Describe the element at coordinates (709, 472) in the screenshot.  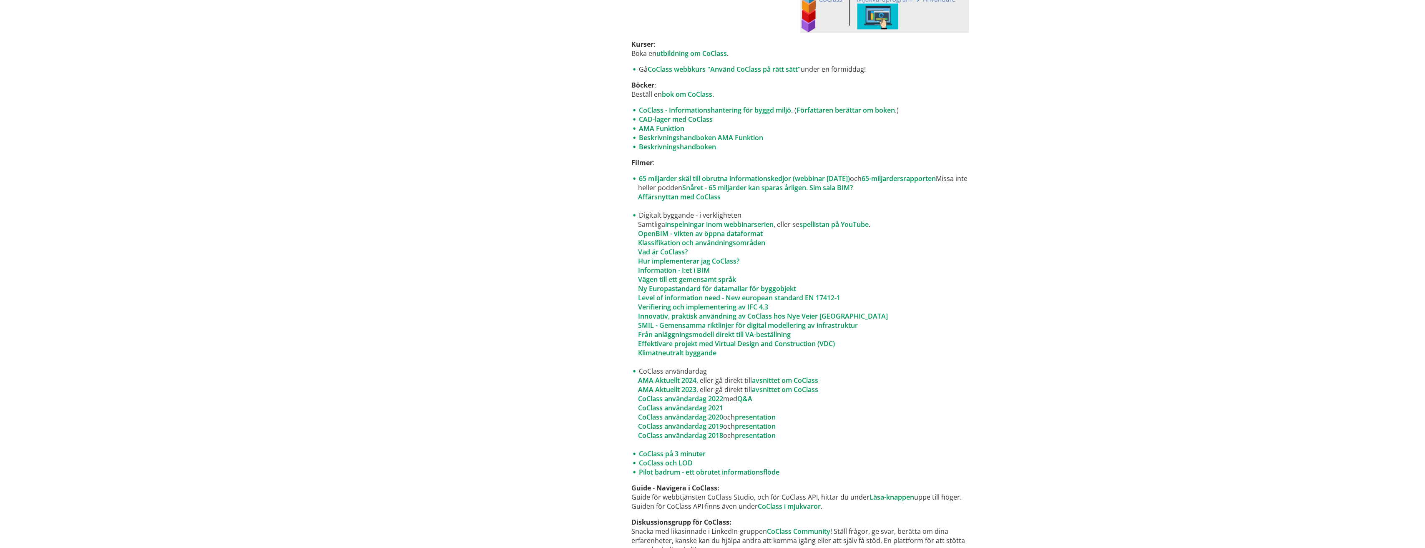
I see `a: Pilot badrum - ett obrutet informationsflöde` at that location.